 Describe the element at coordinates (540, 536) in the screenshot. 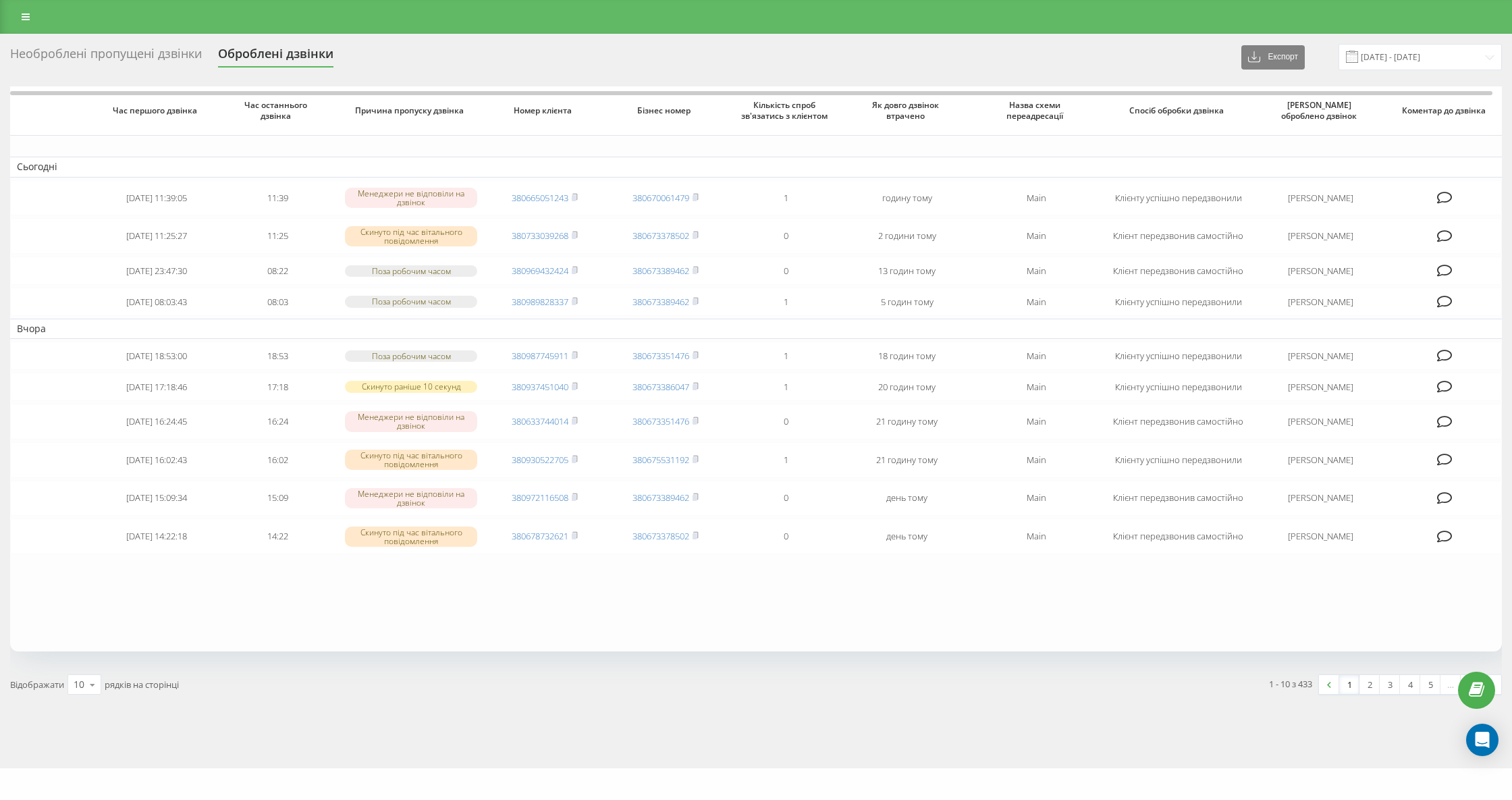

I see `a: 380678732621` at that location.